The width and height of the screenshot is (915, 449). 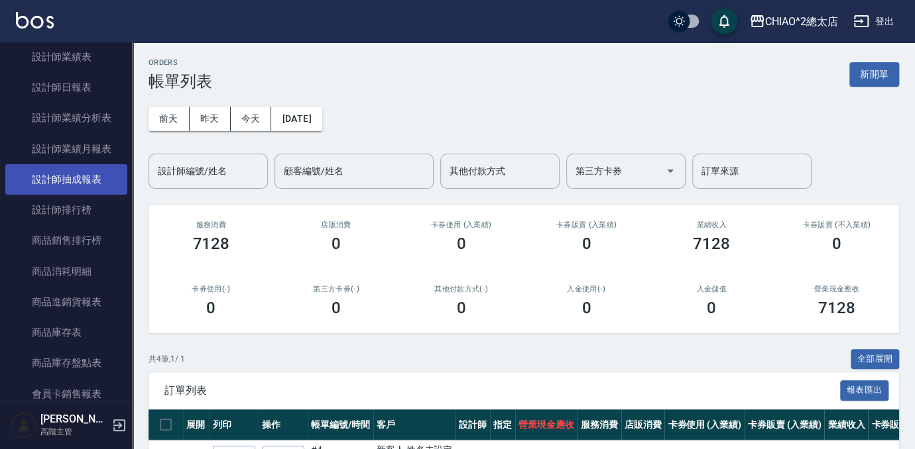 I want to click on img: Logo, so click(x=34, y=20).